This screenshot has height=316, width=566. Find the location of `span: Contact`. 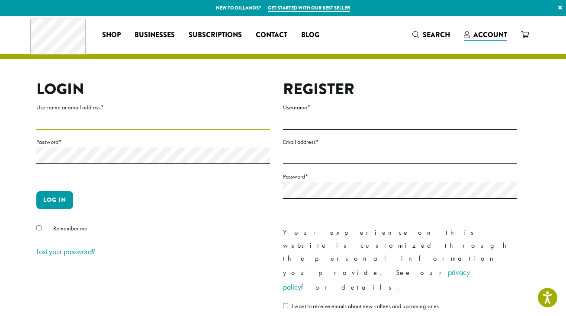

span: Contact is located at coordinates (271, 35).